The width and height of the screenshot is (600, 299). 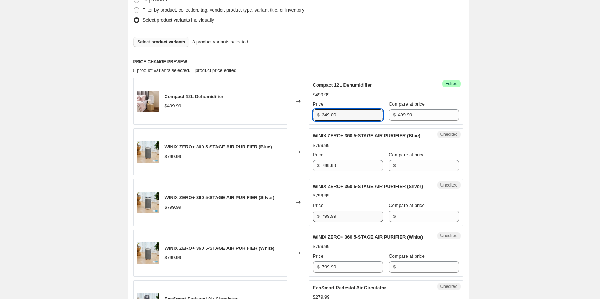 What do you see at coordinates (220, 42) in the screenshot?
I see `span: 8 product variants selected` at bounding box center [220, 42].